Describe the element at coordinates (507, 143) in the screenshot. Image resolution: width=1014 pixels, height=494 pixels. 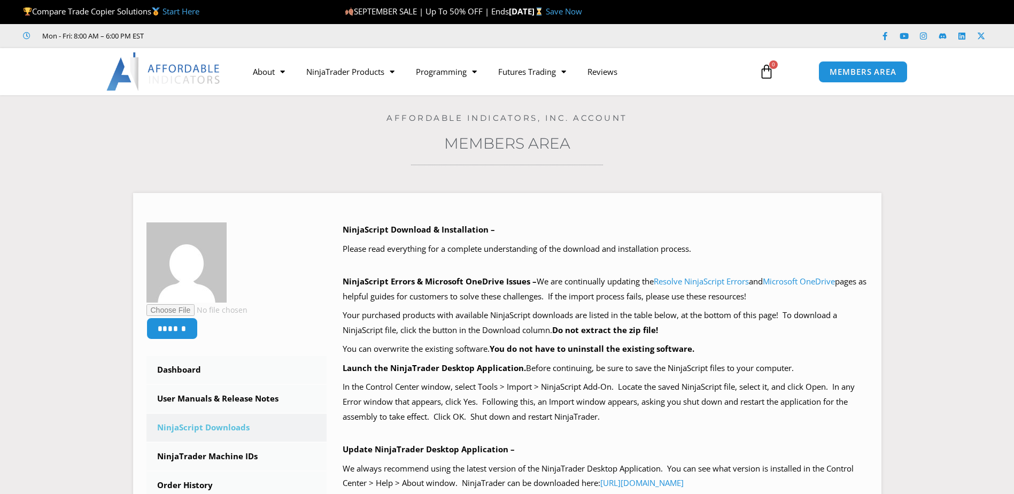
I see `a: Members Area` at that location.